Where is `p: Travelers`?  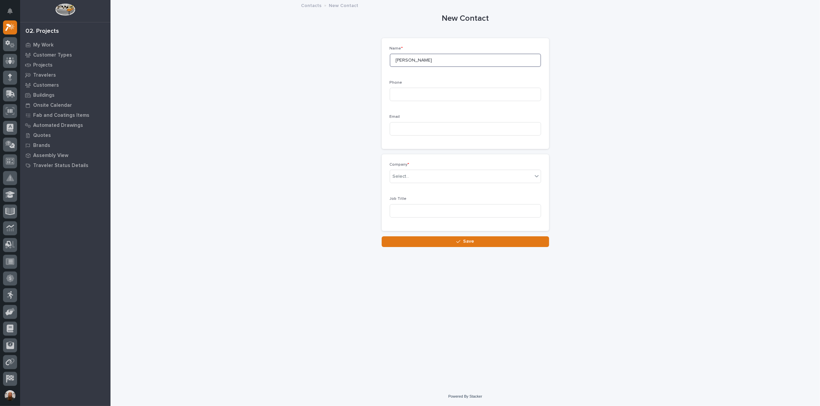 p: Travelers is located at coordinates (45, 75).